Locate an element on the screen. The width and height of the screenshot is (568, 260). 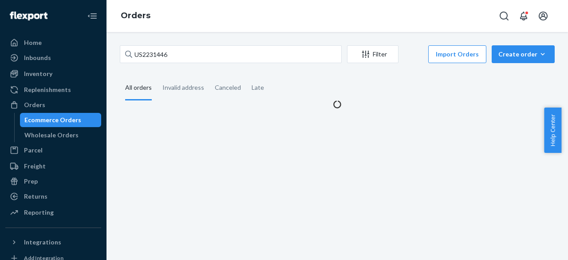
a: Ecommerce Orders is located at coordinates (61, 120).